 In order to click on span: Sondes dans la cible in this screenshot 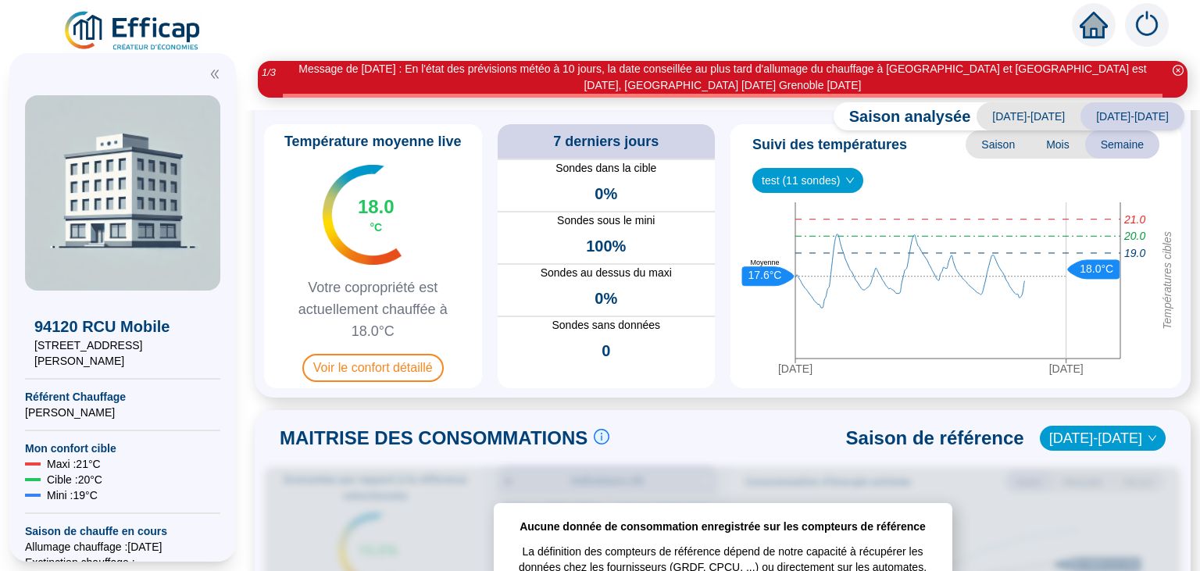, I will do `click(606, 168)`.